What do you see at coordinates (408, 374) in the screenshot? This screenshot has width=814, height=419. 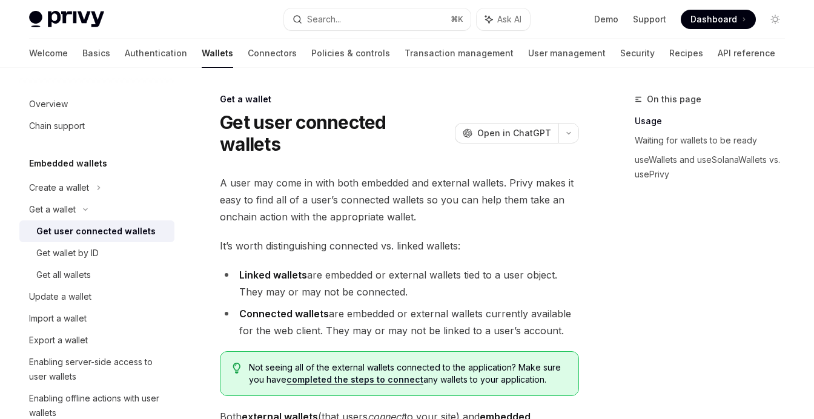 I see `span: Not seeing all of the external wallets connected to the application? Make sure you have any walle...` at bounding box center [408, 374].